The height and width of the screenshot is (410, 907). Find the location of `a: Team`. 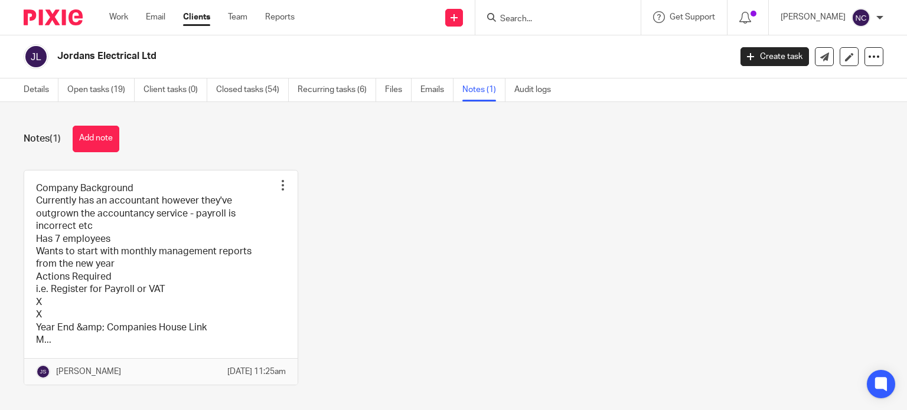

a: Team is located at coordinates (237, 17).